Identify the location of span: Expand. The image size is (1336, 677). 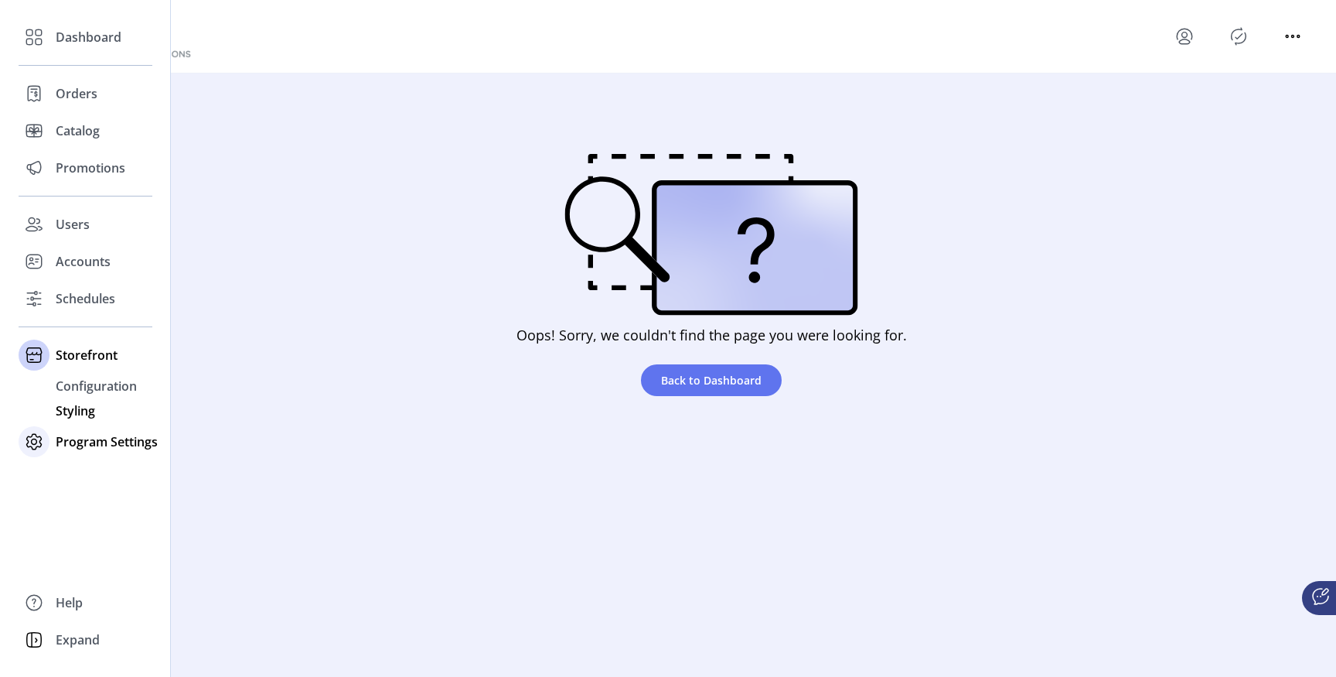
(77, 640).